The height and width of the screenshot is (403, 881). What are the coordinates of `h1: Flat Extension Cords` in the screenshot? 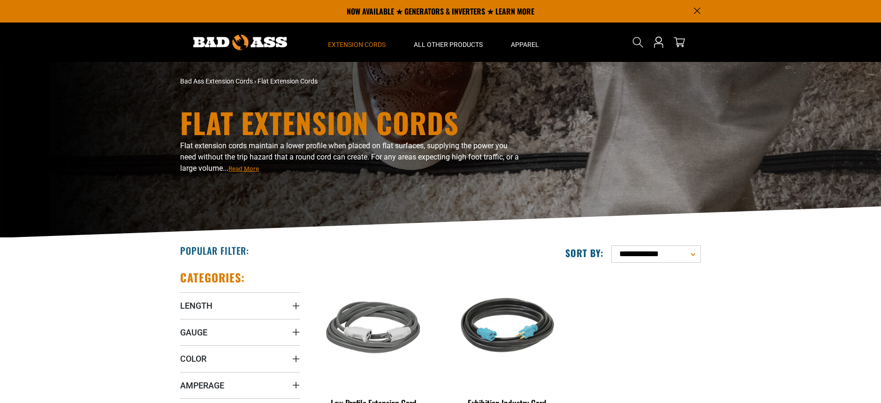 It's located at (352, 122).